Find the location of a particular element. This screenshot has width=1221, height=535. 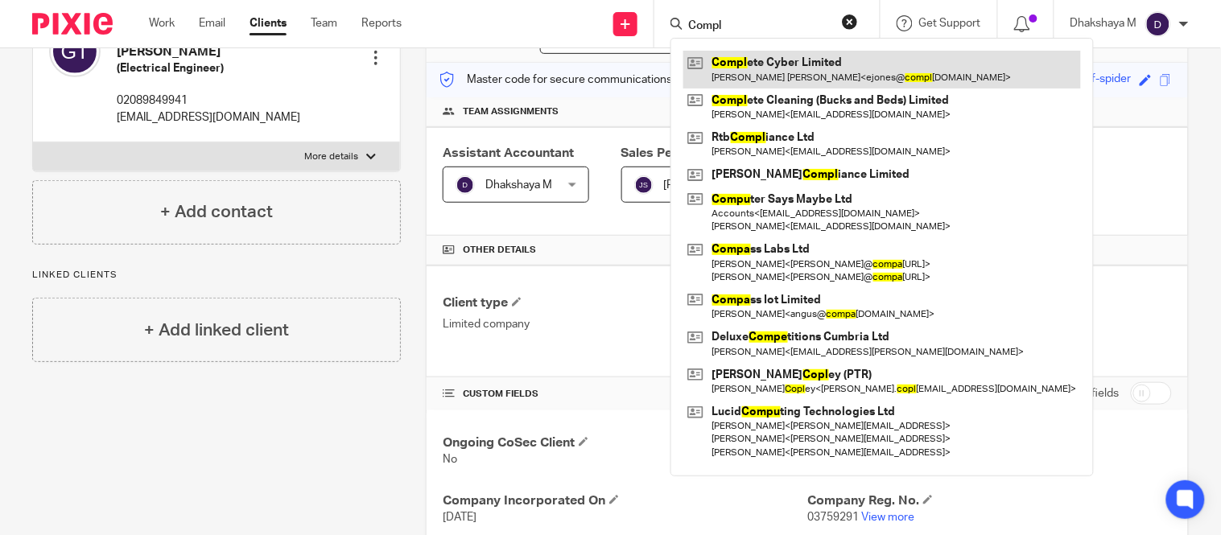

h4: Ongoing CoSec Client is located at coordinates (625, 443).